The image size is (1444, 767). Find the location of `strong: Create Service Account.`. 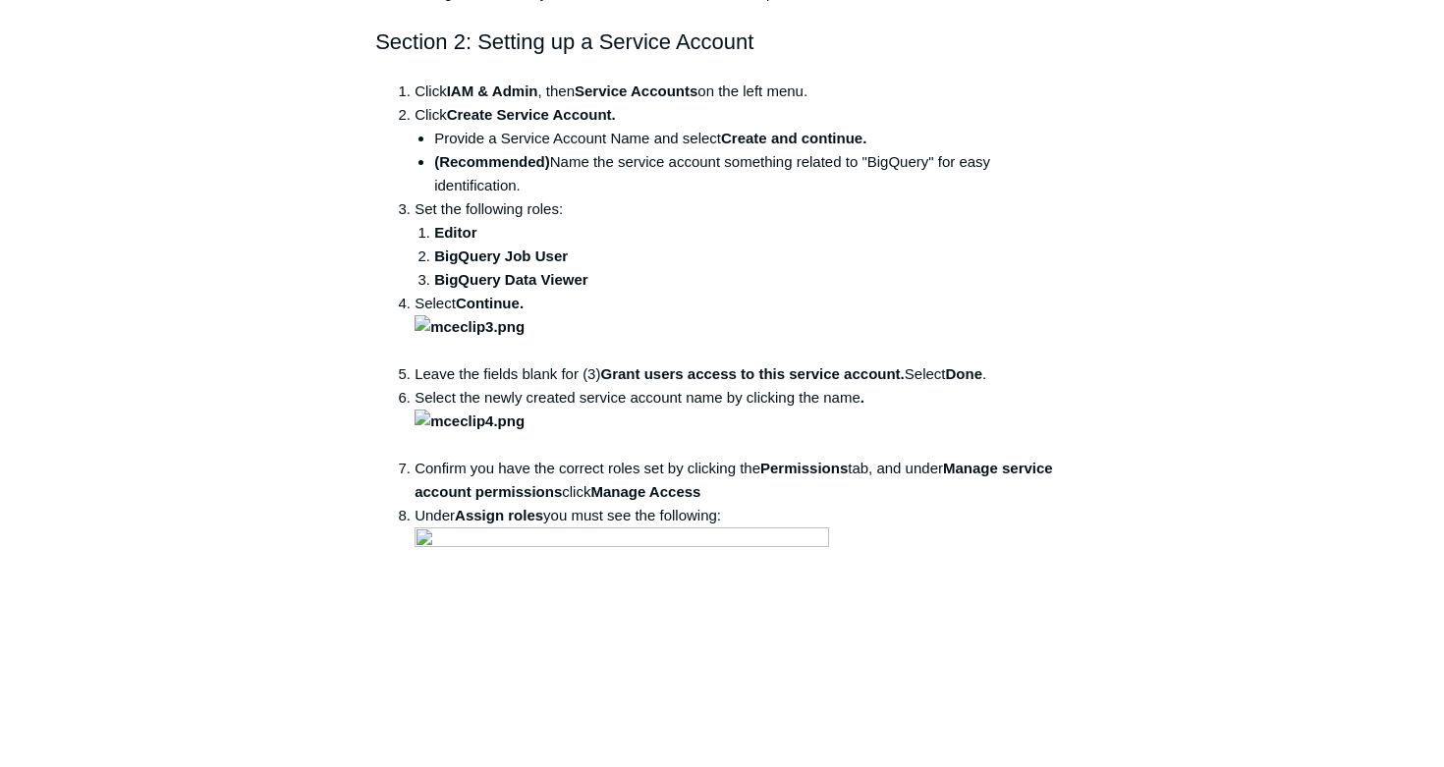

strong: Create Service Account. is located at coordinates (531, 114).